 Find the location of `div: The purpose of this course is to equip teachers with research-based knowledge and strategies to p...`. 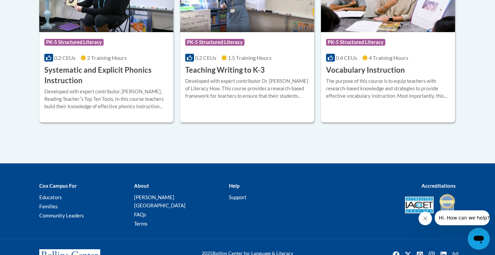

div: The purpose of this course is to equip teachers with research-based knowledge and strategies to p... is located at coordinates (388, 89).